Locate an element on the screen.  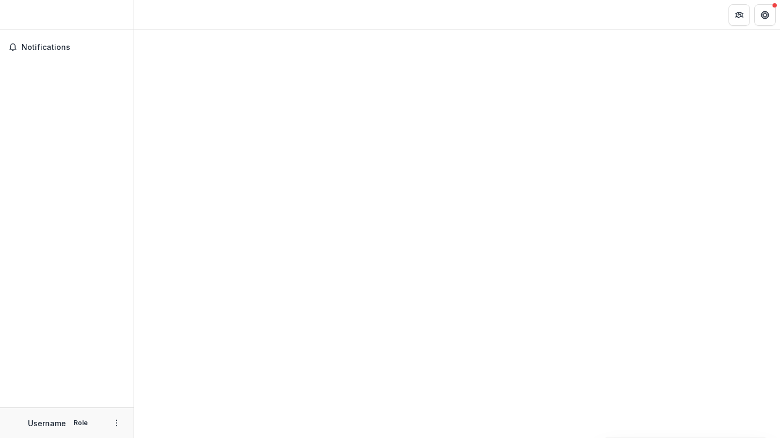
button: Partners is located at coordinates (739, 15).